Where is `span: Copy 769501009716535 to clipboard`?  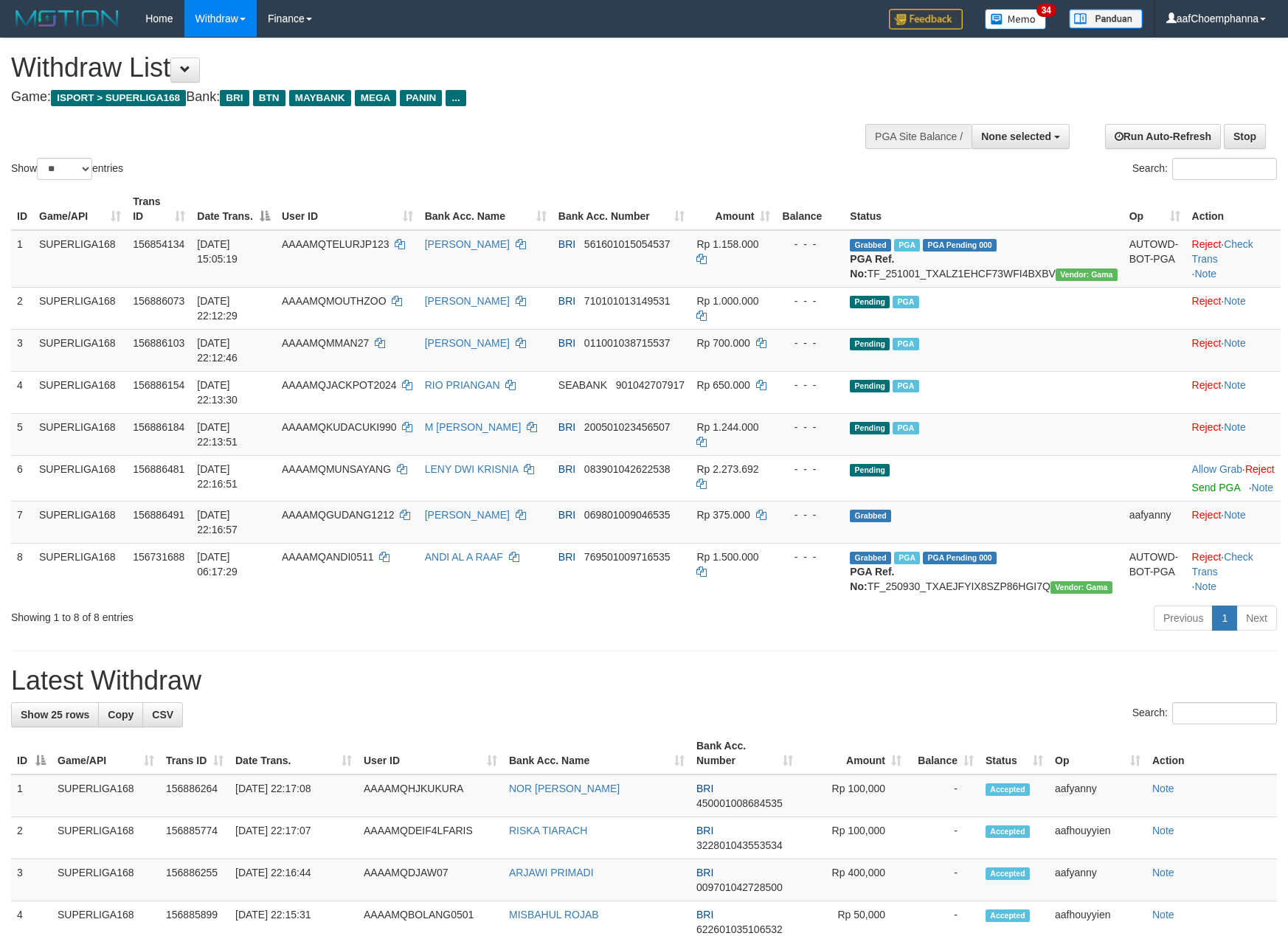 span: Copy 769501009716535 to clipboard is located at coordinates (627, 557).